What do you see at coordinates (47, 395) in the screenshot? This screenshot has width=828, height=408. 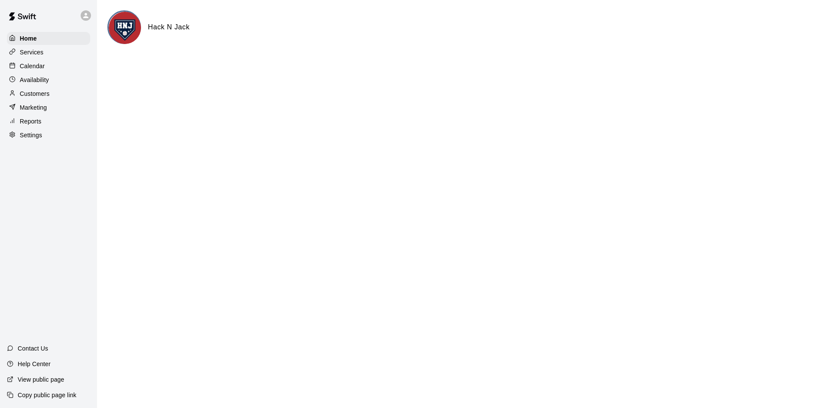 I see `p: Copy public page link` at bounding box center [47, 395].